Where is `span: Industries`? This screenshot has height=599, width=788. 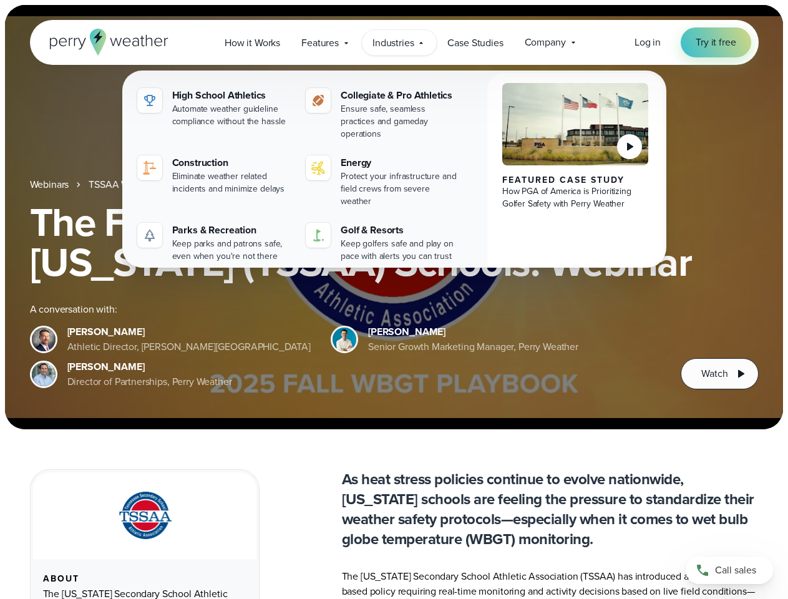 span: Industries is located at coordinates (393, 43).